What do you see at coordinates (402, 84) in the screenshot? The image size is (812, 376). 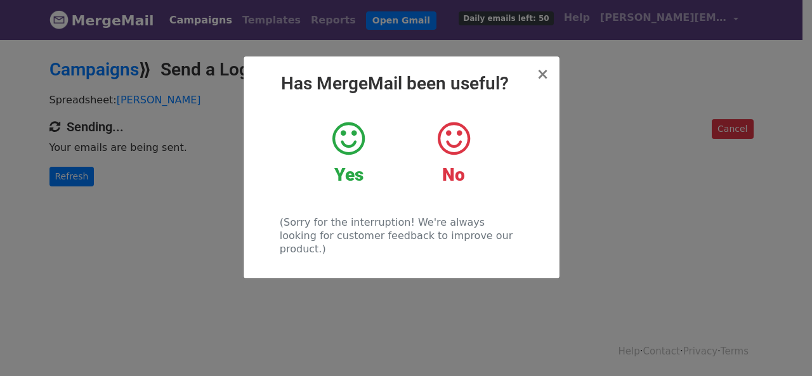 I see `h2: Has MergeMail been useful?` at bounding box center [402, 84].